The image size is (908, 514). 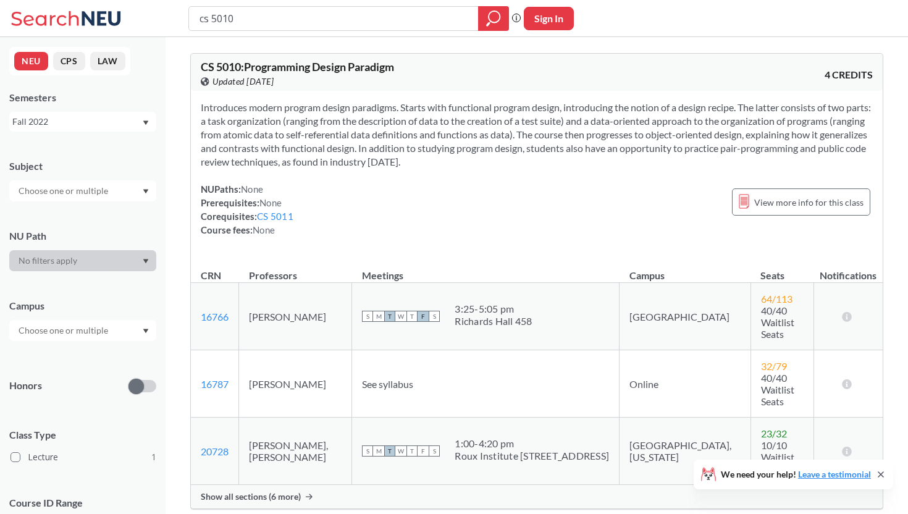 I want to click on div: NU Path, so click(x=83, y=236).